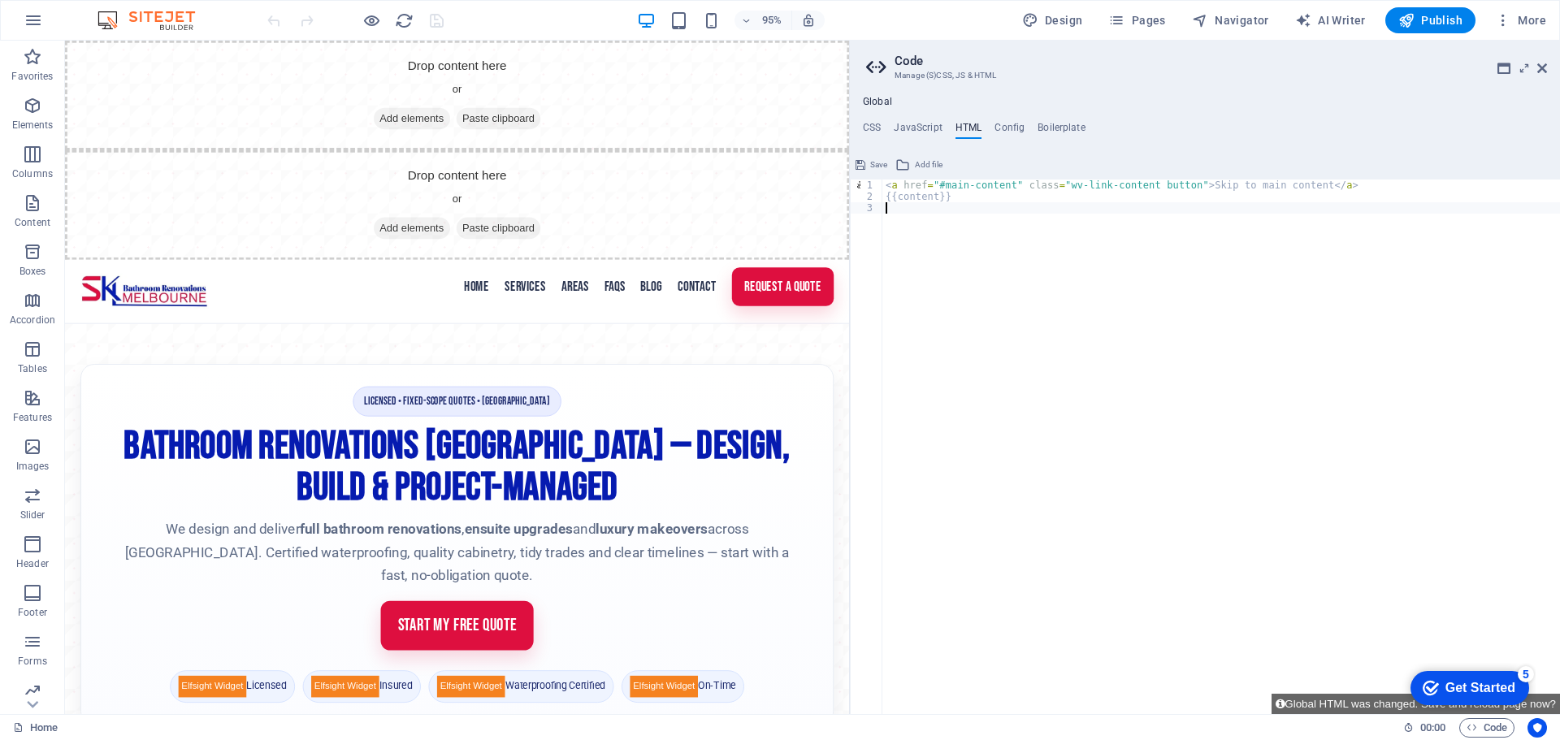 This screenshot has width=1560, height=740. What do you see at coordinates (1052, 20) in the screenshot?
I see `span: Design` at bounding box center [1052, 20].